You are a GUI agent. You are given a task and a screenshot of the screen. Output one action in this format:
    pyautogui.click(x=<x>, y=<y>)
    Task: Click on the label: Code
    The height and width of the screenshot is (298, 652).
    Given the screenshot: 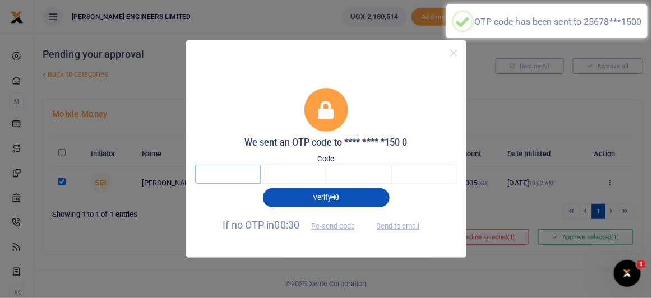 What is the action you would take?
    pyautogui.click(x=326, y=159)
    